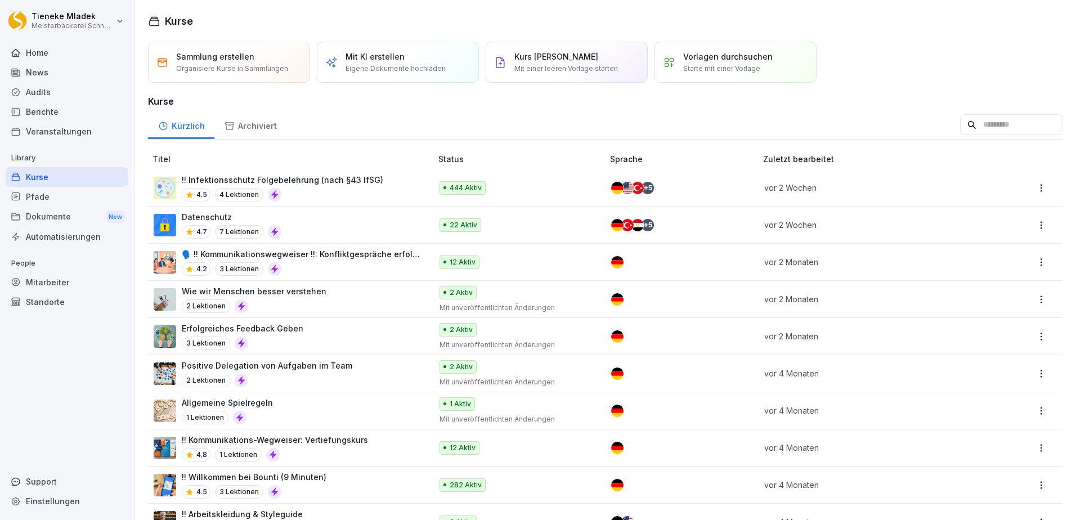 This screenshot has width=1076, height=520. Describe the element at coordinates (67, 111) in the screenshot. I see `a: Berichte` at that location.